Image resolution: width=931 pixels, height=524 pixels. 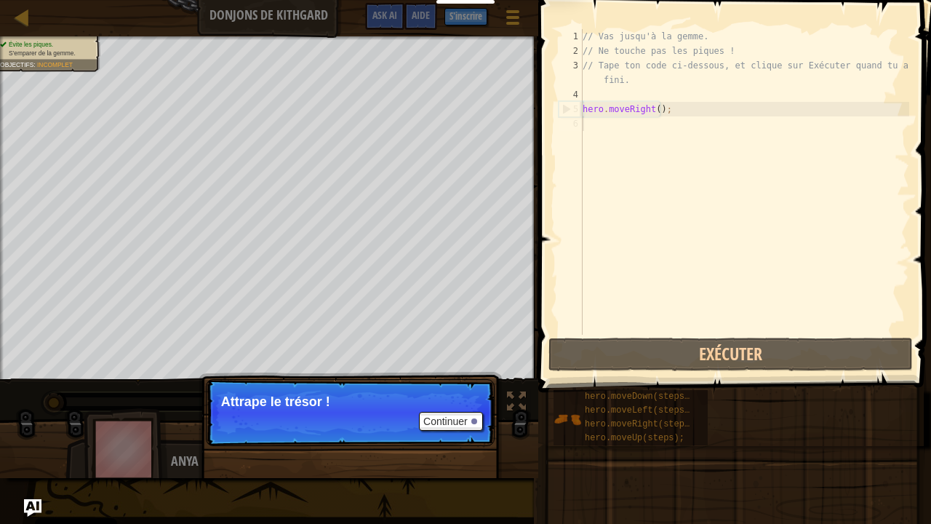 What do you see at coordinates (570, 36) in the screenshot?
I see `div: 1` at bounding box center [570, 36].